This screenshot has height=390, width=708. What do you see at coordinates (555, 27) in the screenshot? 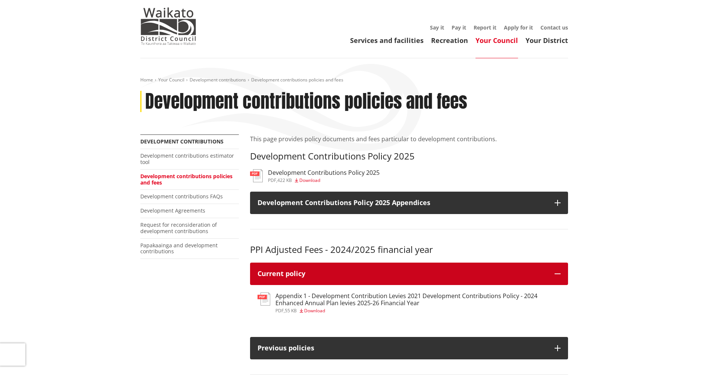
I see `a: Contact us` at bounding box center [555, 27].